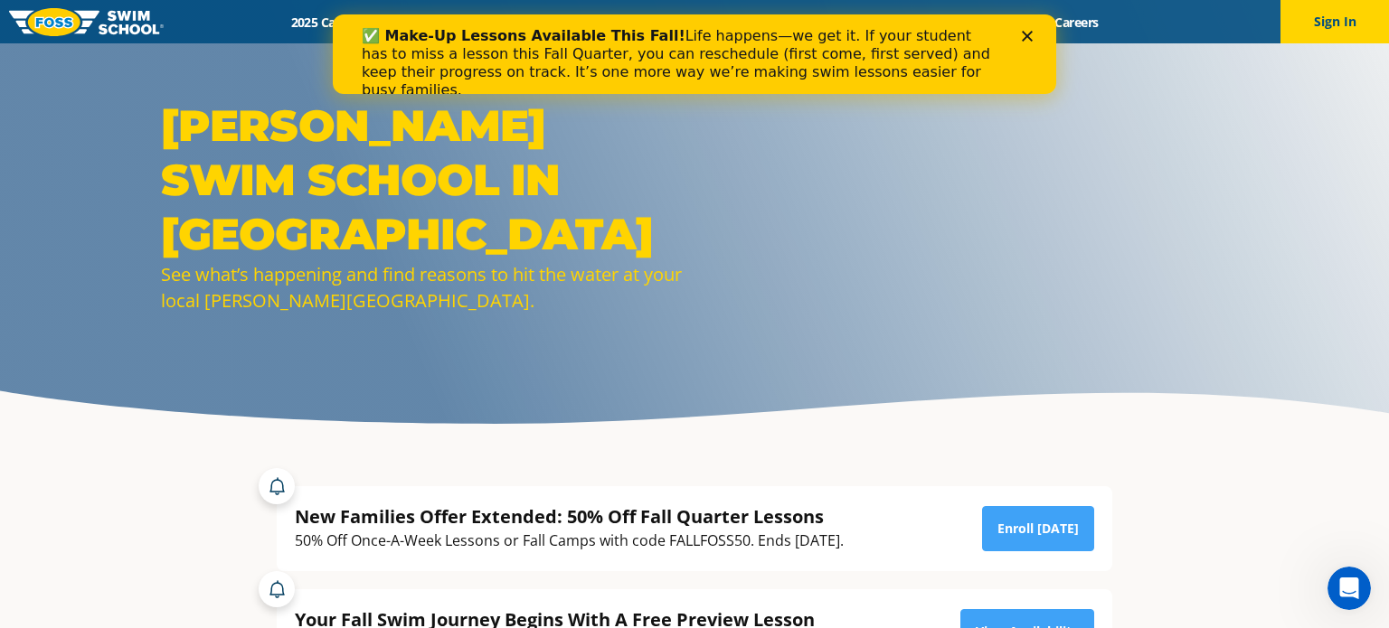 The height and width of the screenshot is (628, 1389). What do you see at coordinates (698, 22) in the screenshot?
I see `div: Close` at bounding box center [698, 22].